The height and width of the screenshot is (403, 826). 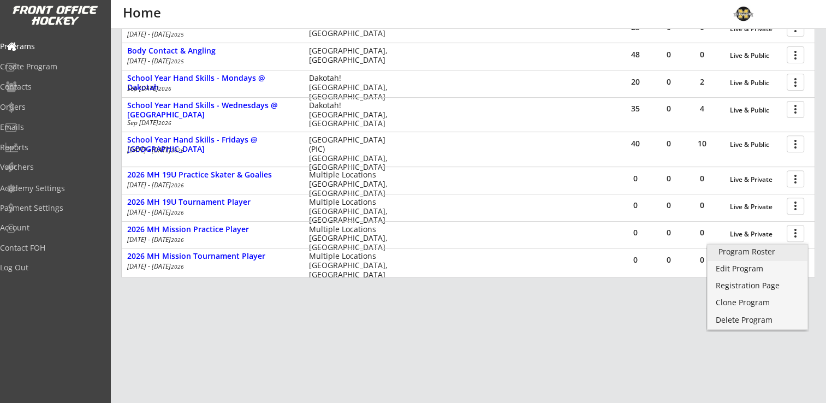 What do you see at coordinates (635, 27) in the screenshot?
I see `div: 23` at bounding box center [635, 27].